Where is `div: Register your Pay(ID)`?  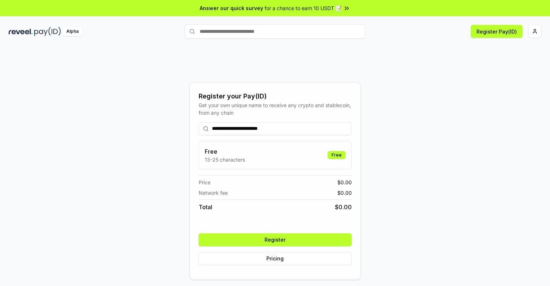
div: Register your Pay(ID) is located at coordinates (275, 96).